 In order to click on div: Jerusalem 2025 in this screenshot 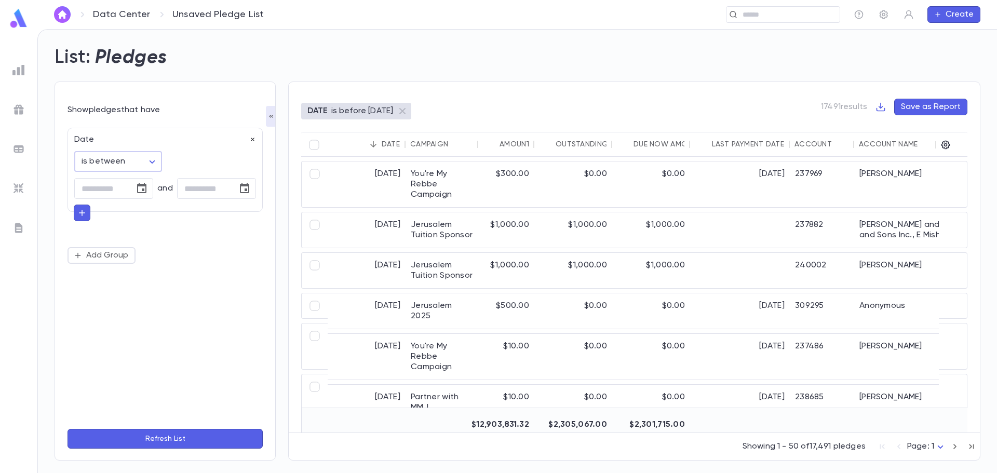, I will do `click(442, 311)`.